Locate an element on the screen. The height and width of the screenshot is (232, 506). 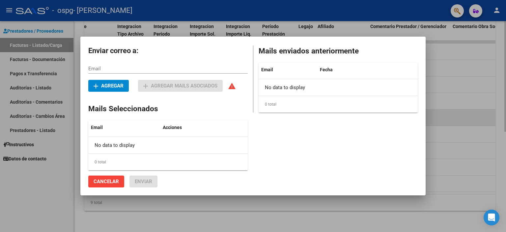
h2: Enviar correo a: is located at coordinates (168, 51).